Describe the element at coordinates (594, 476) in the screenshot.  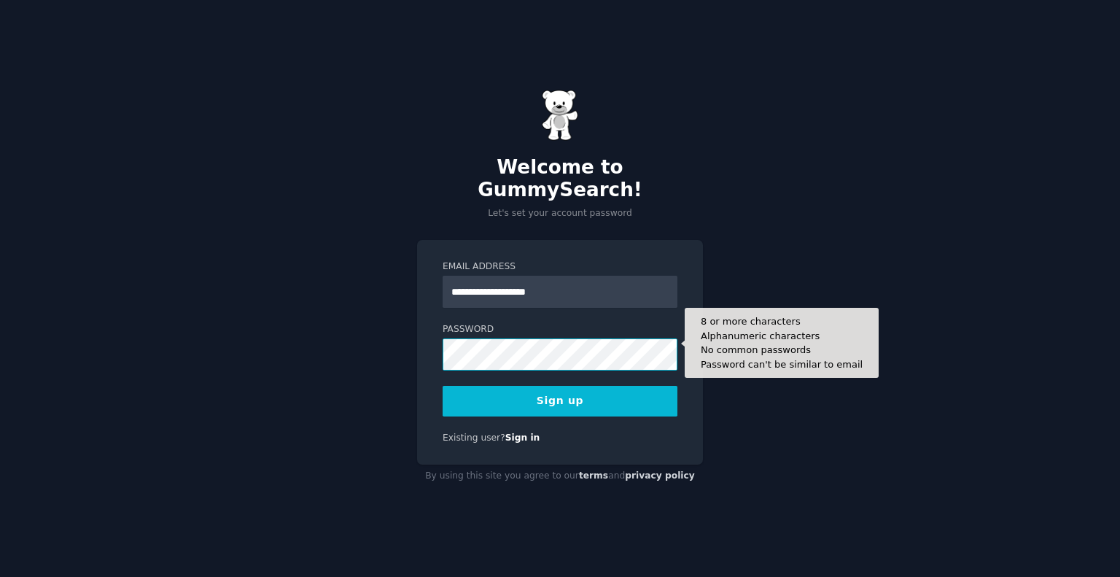
I see `a: terms` at that location.